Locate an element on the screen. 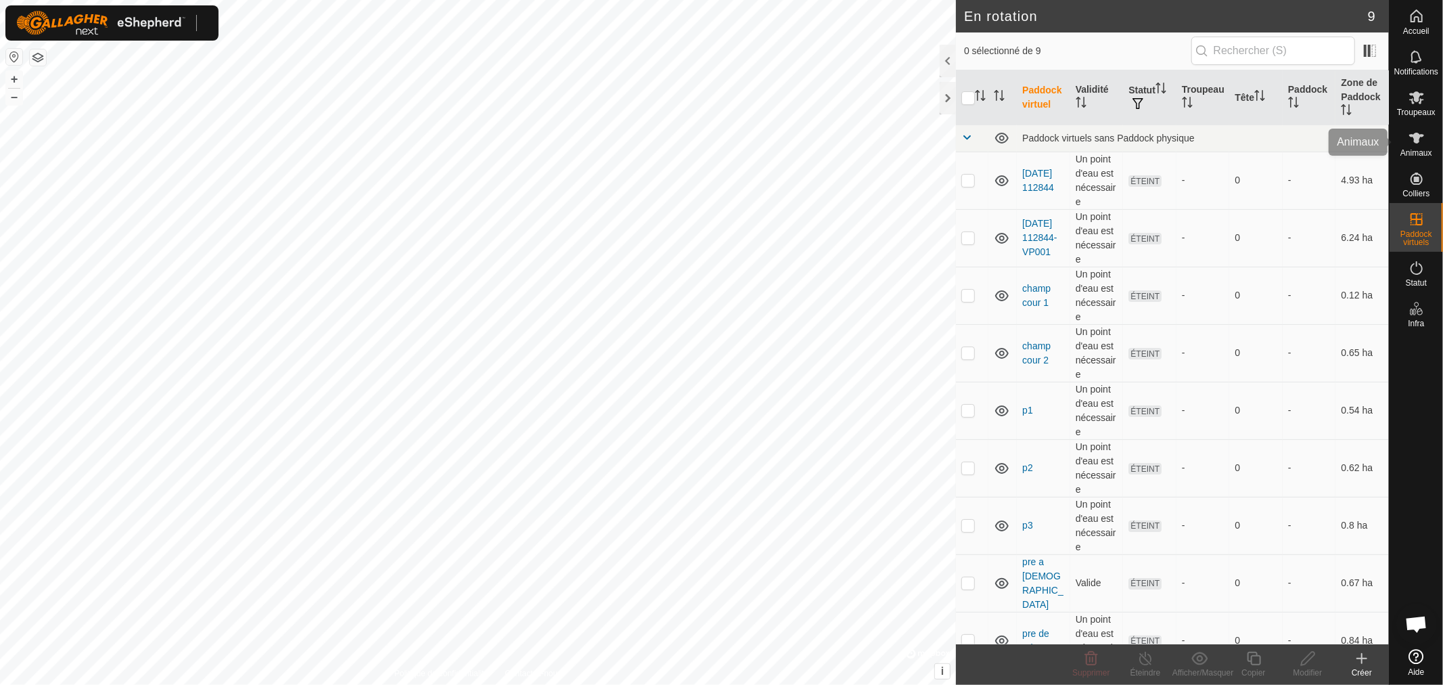 Image resolution: width=1443 pixels, height=685 pixels. td: 0.62 ha is located at coordinates (1362, 468).